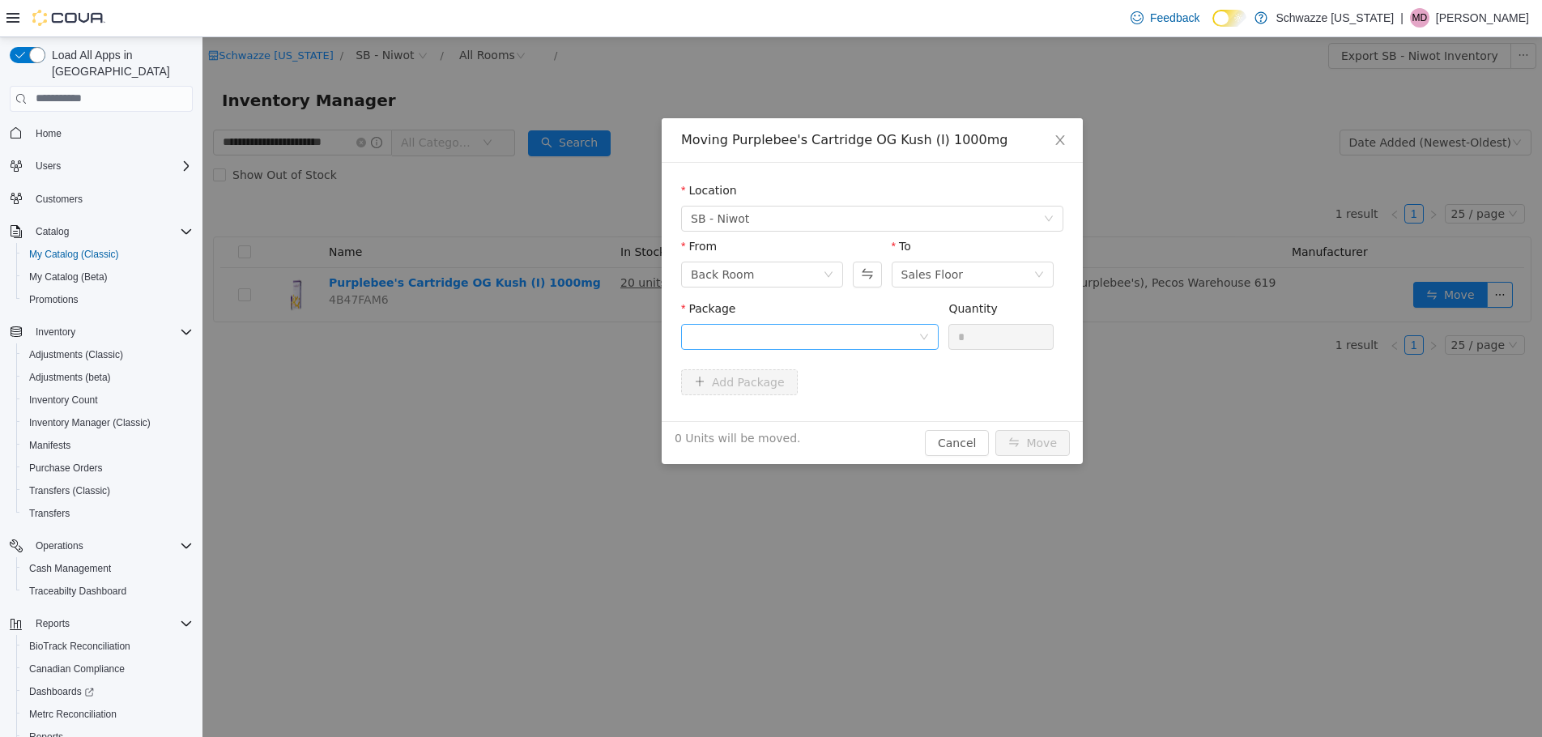  What do you see at coordinates (108, 254) in the screenshot?
I see `button: My Catalog (Classic)` at bounding box center [108, 254].